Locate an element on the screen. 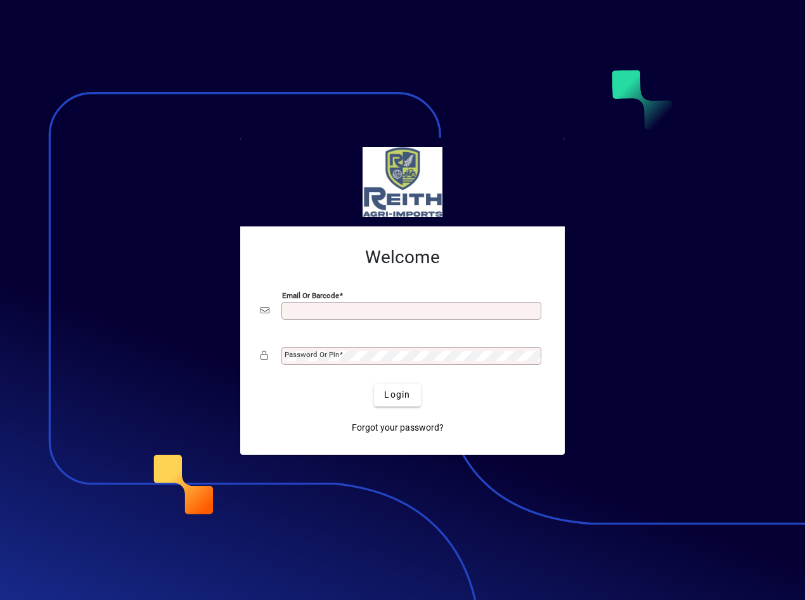 The height and width of the screenshot is (600, 805). mat-label: Email or Barcode is located at coordinates (311, 295).